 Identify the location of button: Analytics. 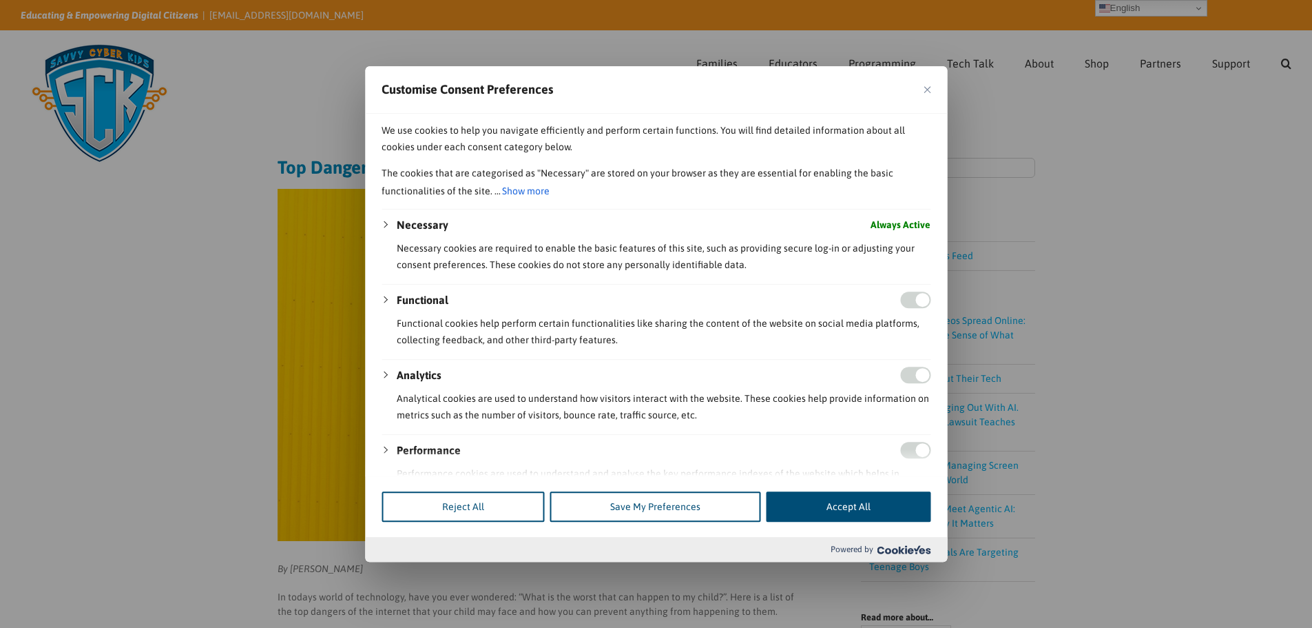
(419, 375).